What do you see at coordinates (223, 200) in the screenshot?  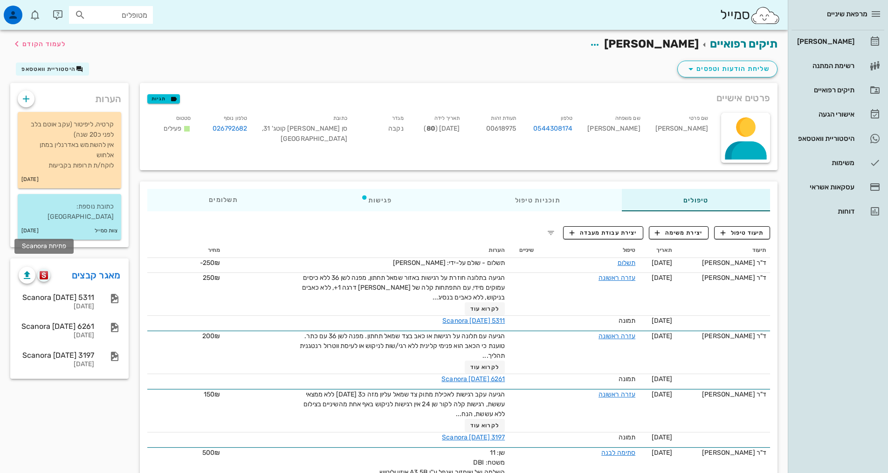 I see `span: תשלומים` at bounding box center [223, 200].